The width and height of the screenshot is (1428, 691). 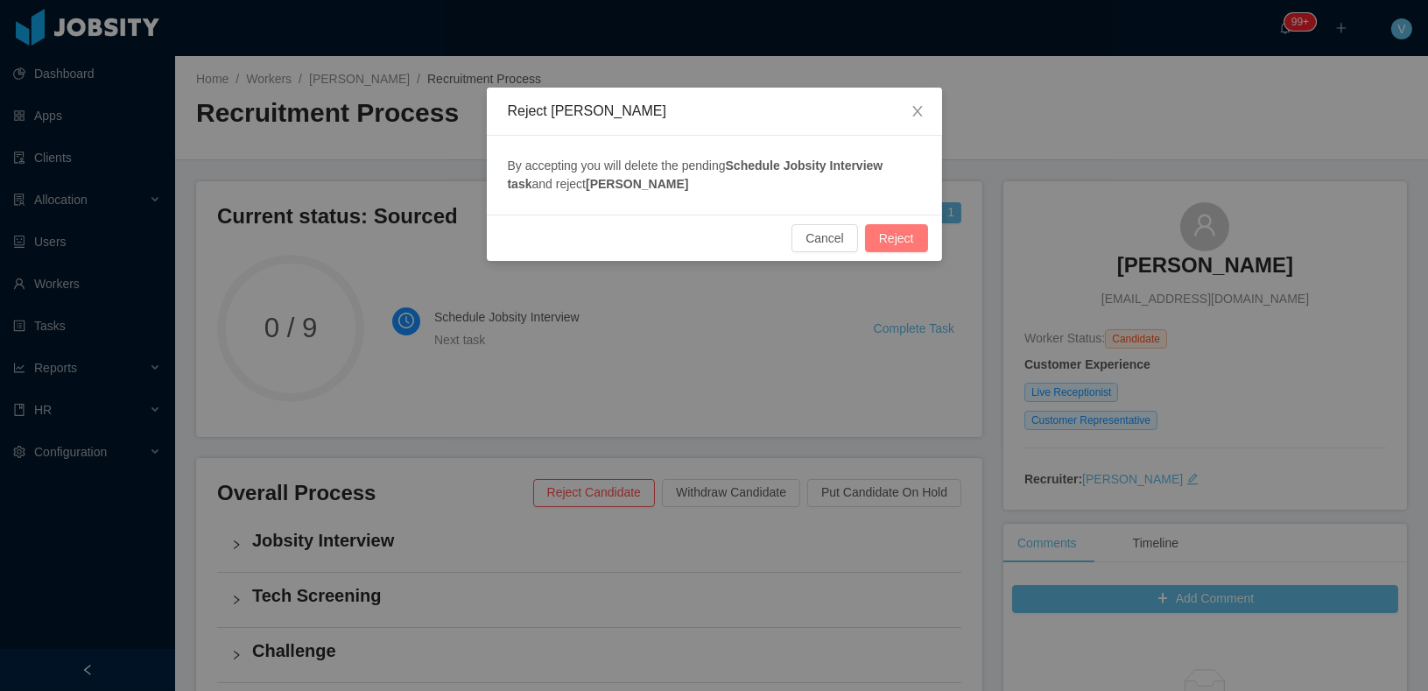 What do you see at coordinates (616, 165) in the screenshot?
I see `span: By accepting you will delete the pending` at bounding box center [616, 165].